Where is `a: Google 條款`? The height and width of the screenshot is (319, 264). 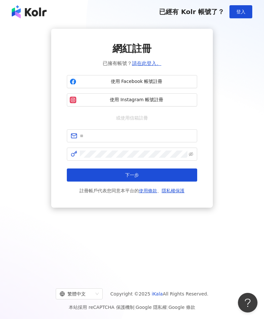 a: Google 條款 is located at coordinates (182, 307).